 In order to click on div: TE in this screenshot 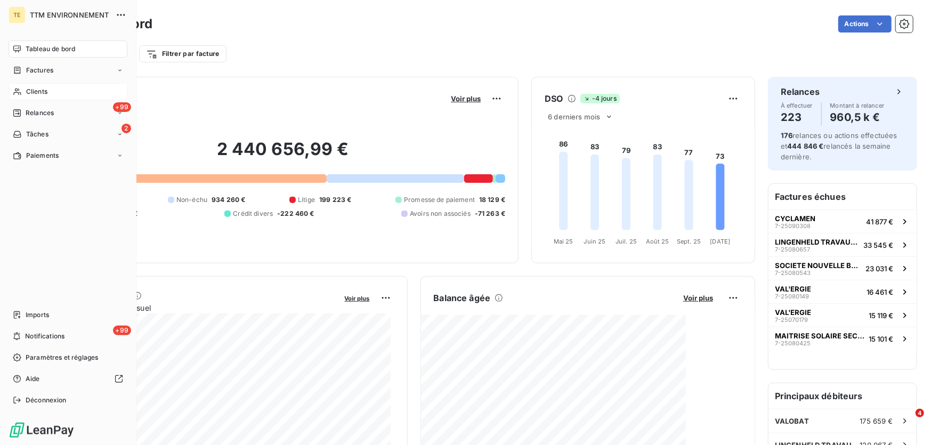, I will do `click(17, 15)`.